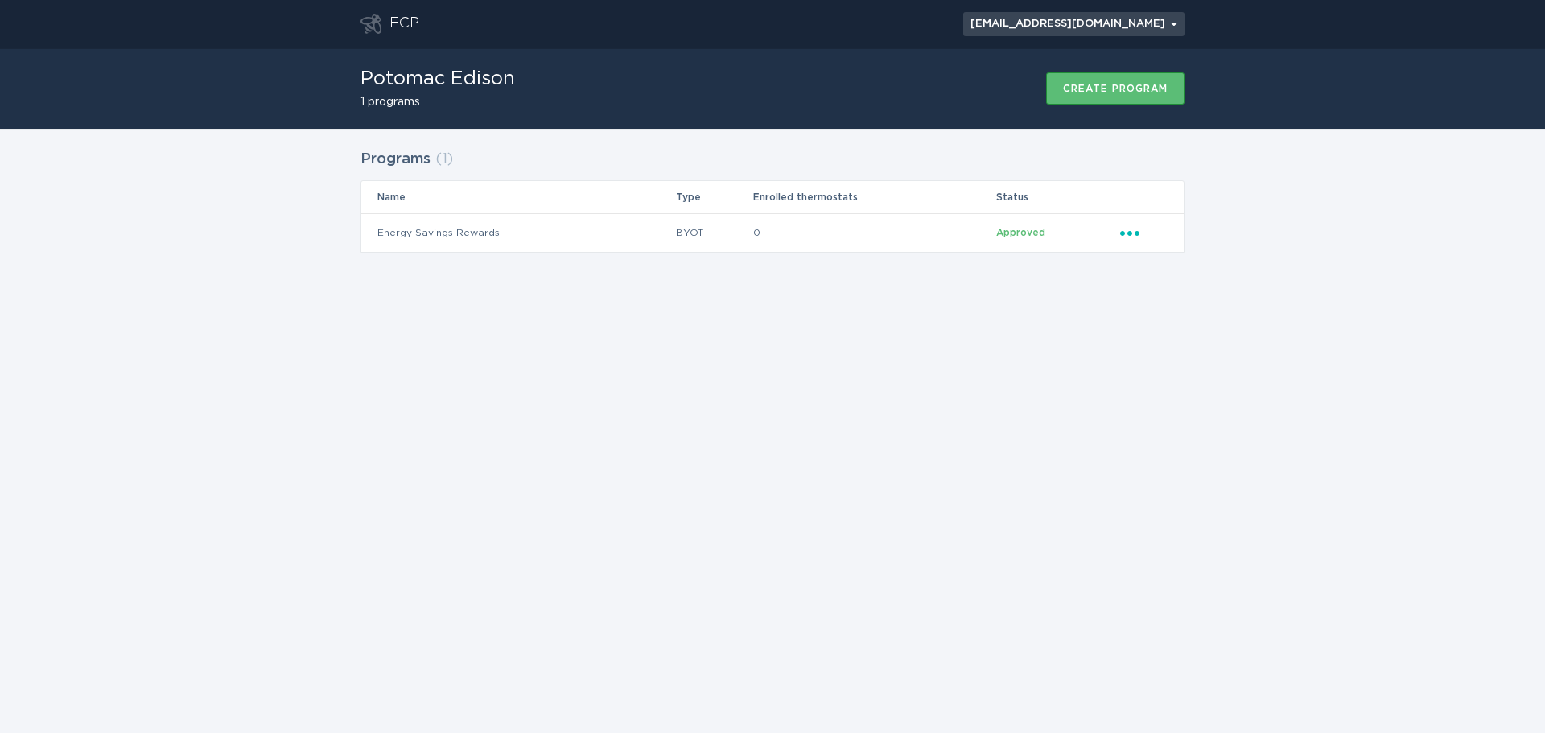 Image resolution: width=1545 pixels, height=733 pixels. Describe the element at coordinates (714, 197) in the screenshot. I see `th: Type` at that location.